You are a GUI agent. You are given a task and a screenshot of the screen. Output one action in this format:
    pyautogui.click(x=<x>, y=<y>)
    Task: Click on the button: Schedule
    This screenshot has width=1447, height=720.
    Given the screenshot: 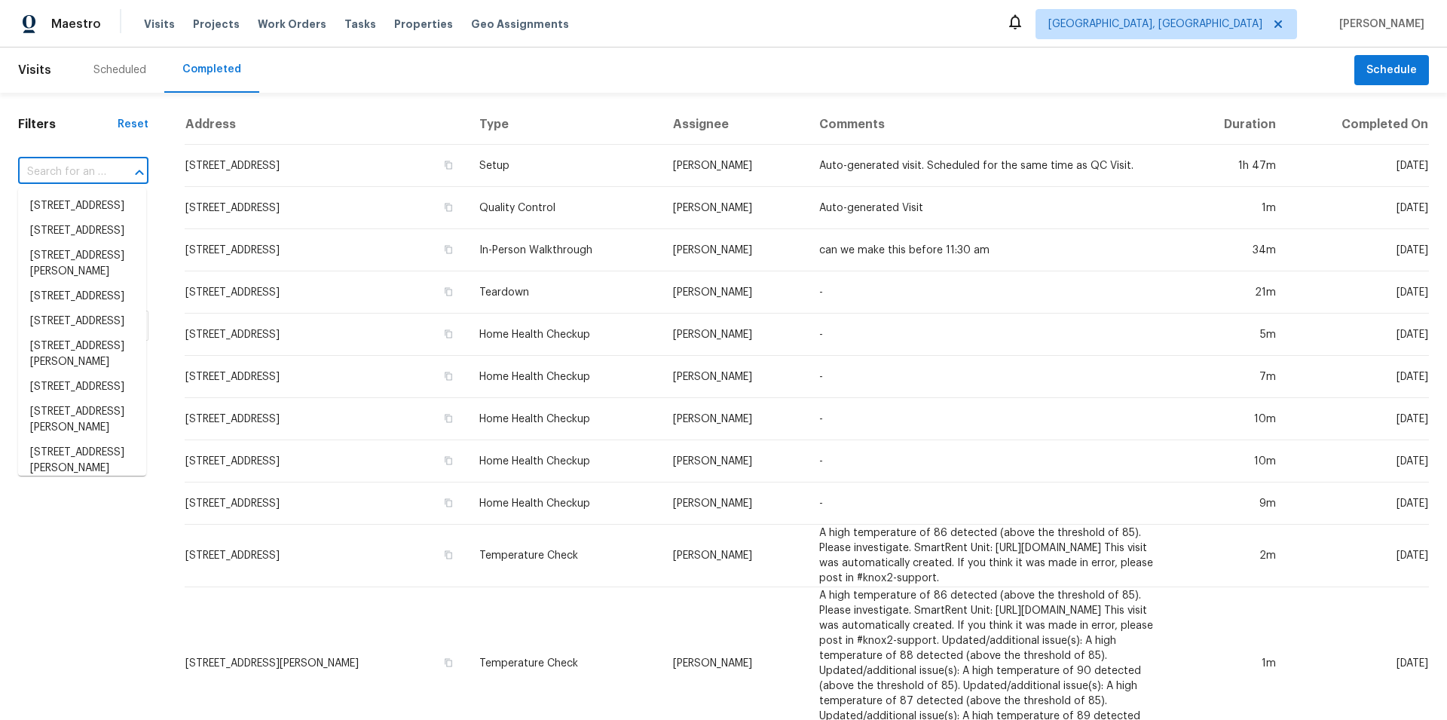 What is the action you would take?
    pyautogui.click(x=1392, y=70)
    